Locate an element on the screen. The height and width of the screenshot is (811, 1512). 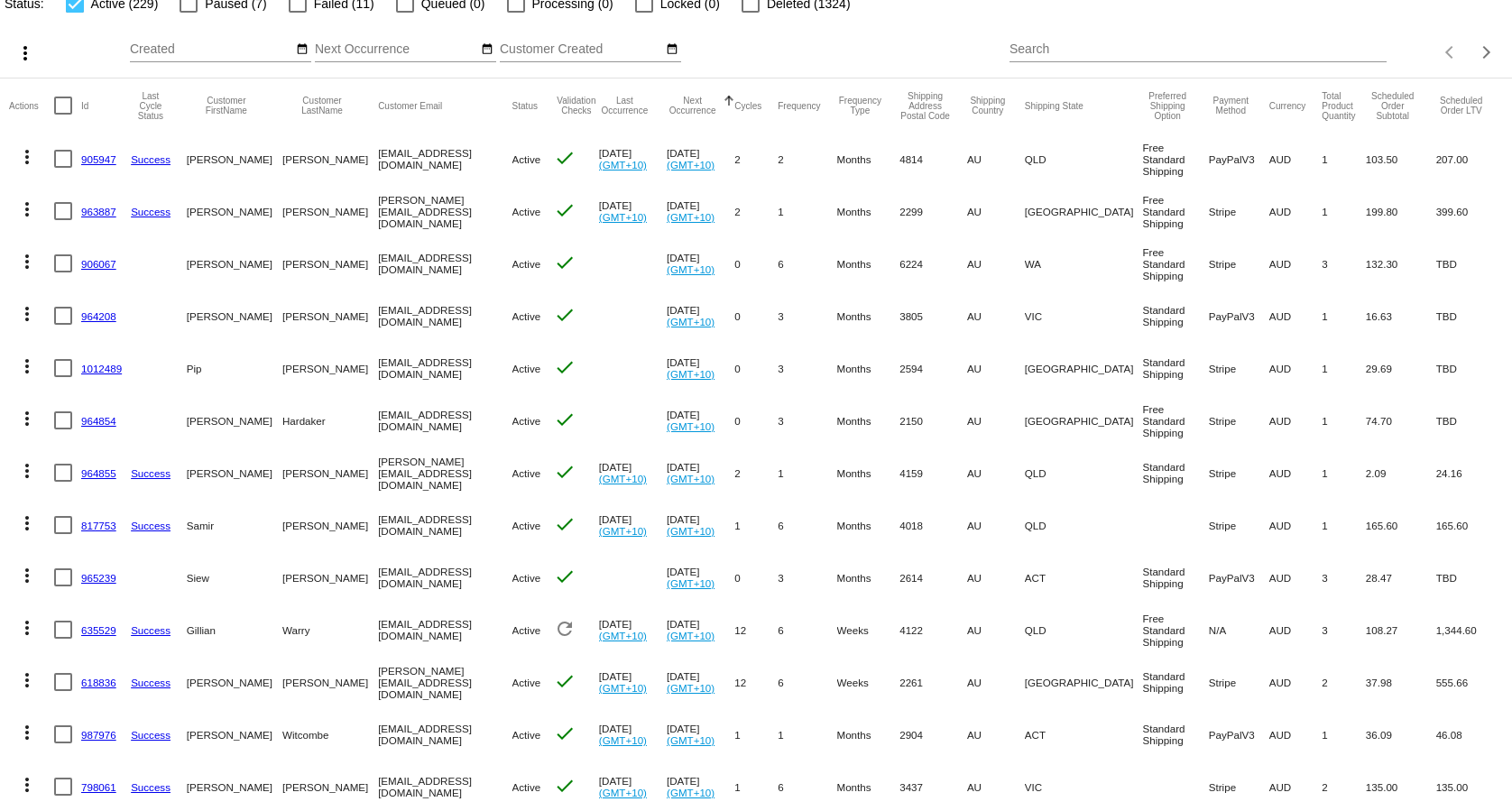
input: Search is located at coordinates (1198, 50).